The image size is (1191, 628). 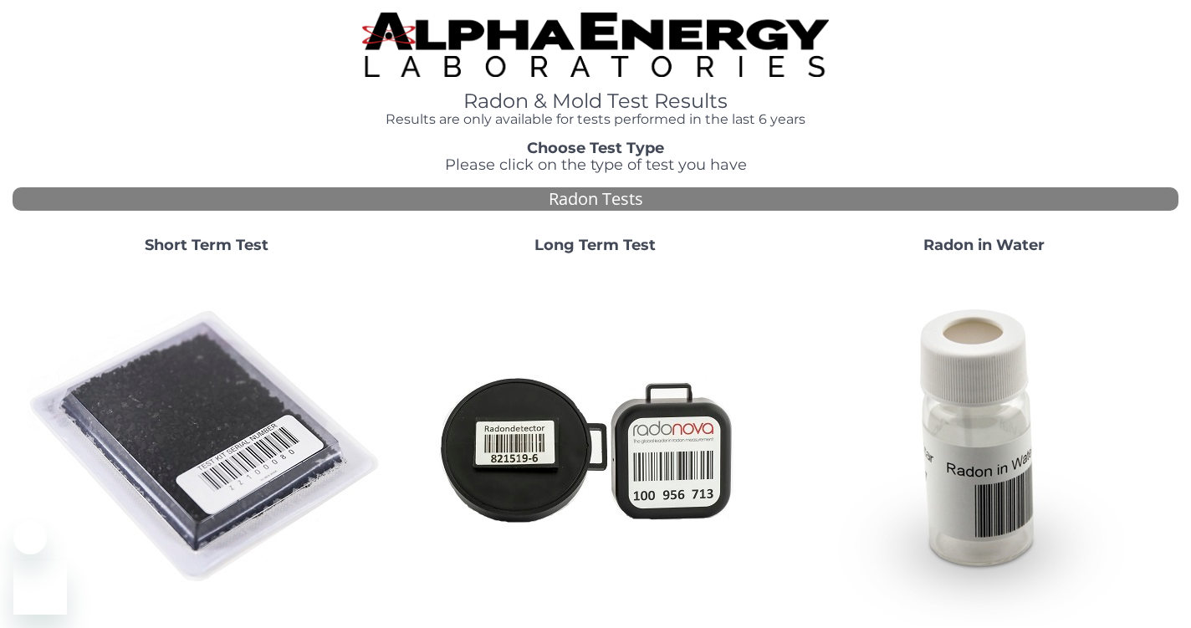 What do you see at coordinates (596, 44) in the screenshot?
I see `img: TightCrop.jpg` at bounding box center [596, 44].